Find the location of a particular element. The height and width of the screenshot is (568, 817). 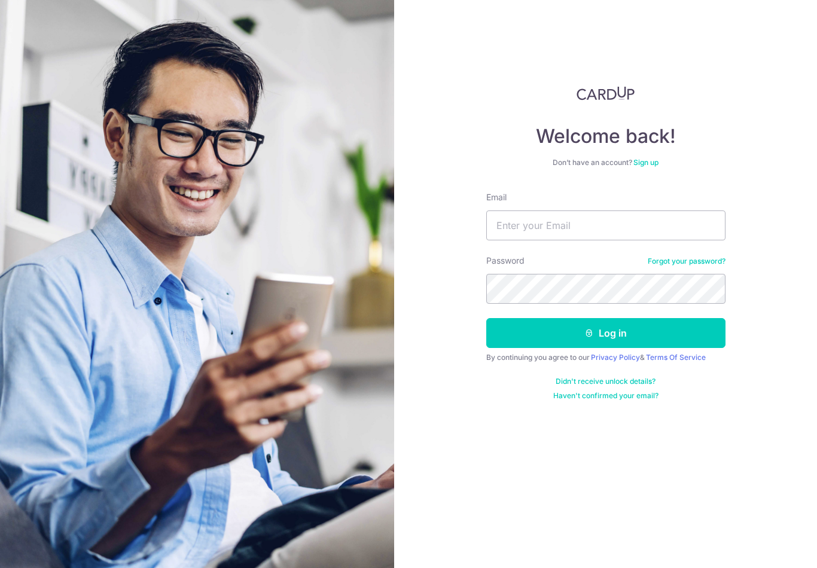

div: Don’t have an account? is located at coordinates (606, 163).